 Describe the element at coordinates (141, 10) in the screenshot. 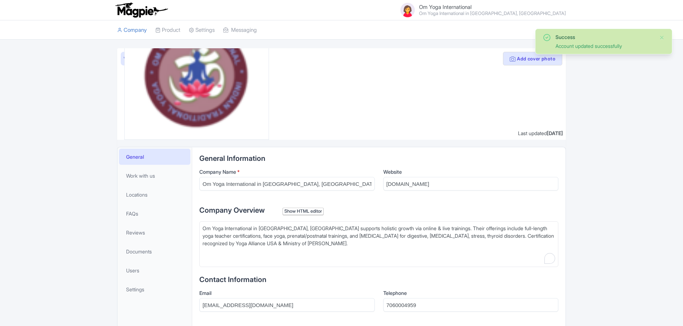

I see `img: logo-ab69f6fb50320c5b225c76a69d11143b.png` at that location.